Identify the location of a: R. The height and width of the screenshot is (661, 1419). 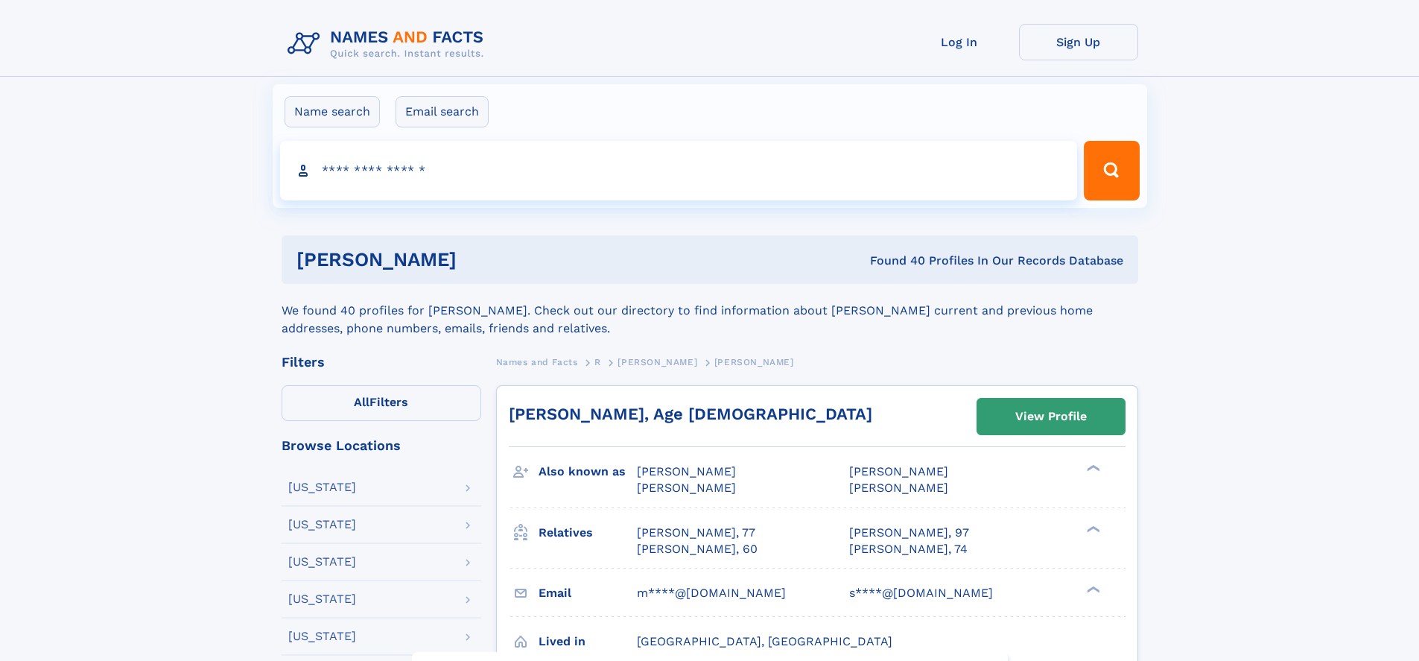
(597, 361).